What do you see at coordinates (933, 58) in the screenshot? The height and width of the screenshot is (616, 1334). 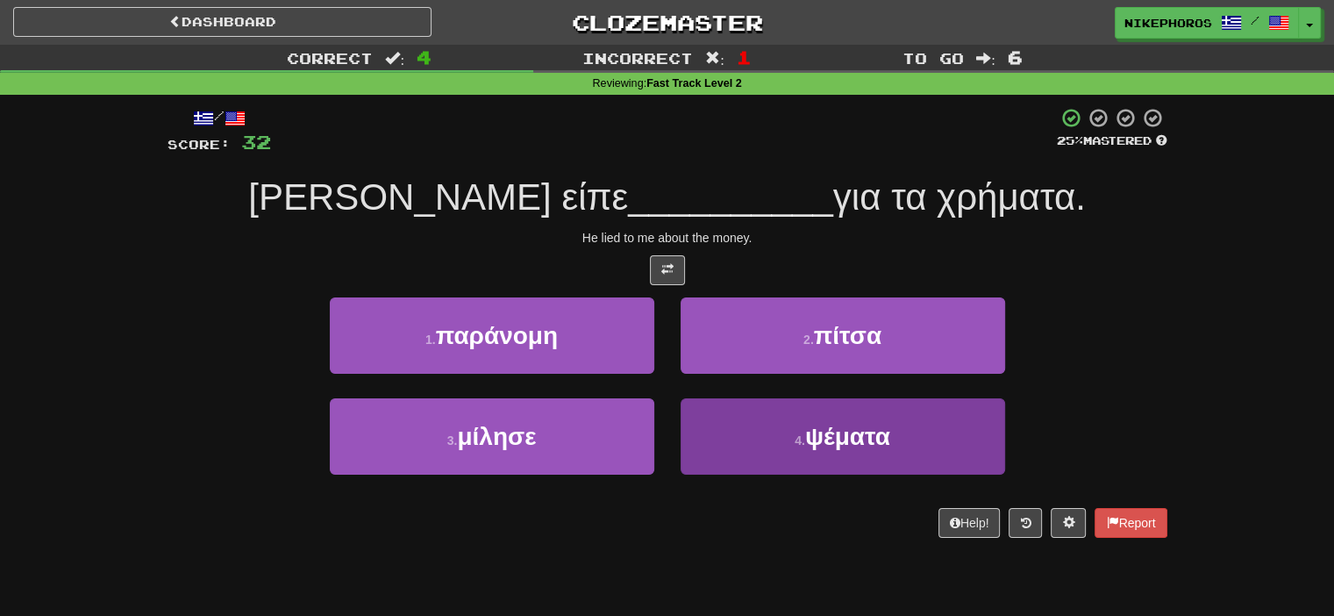 I see `span: To go` at bounding box center [933, 58].